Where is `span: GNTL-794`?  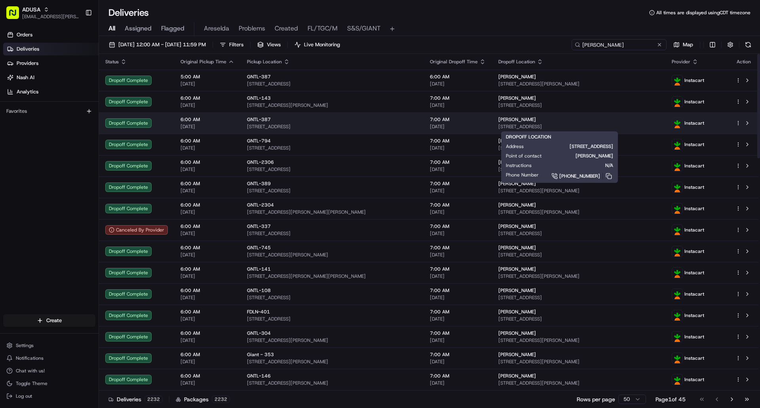 span: GNTL-794 is located at coordinates (259, 141).